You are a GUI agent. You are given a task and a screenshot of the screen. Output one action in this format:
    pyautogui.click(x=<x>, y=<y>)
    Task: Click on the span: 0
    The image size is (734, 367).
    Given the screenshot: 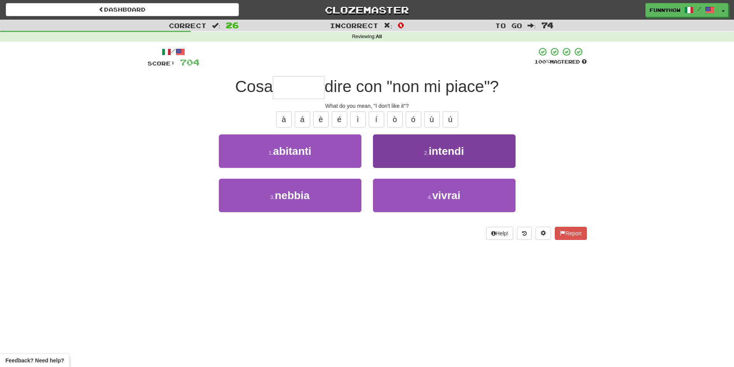 What is the action you would take?
    pyautogui.click(x=400, y=25)
    